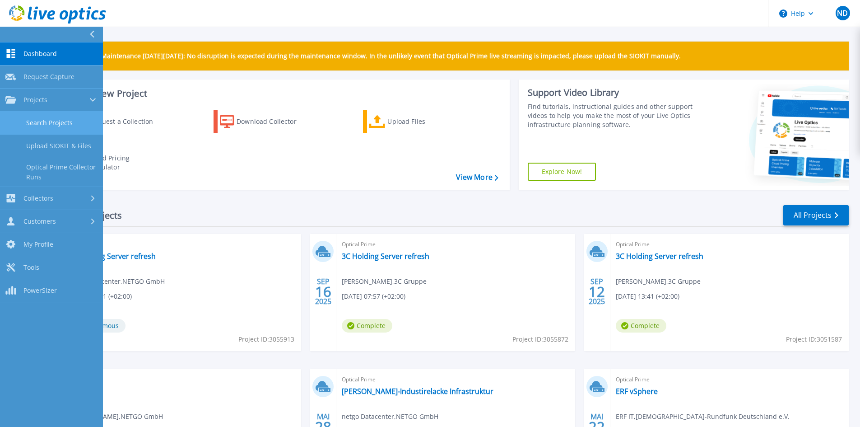 The width and height of the screenshot is (860, 427). I want to click on a: Request a Collection, so click(114, 121).